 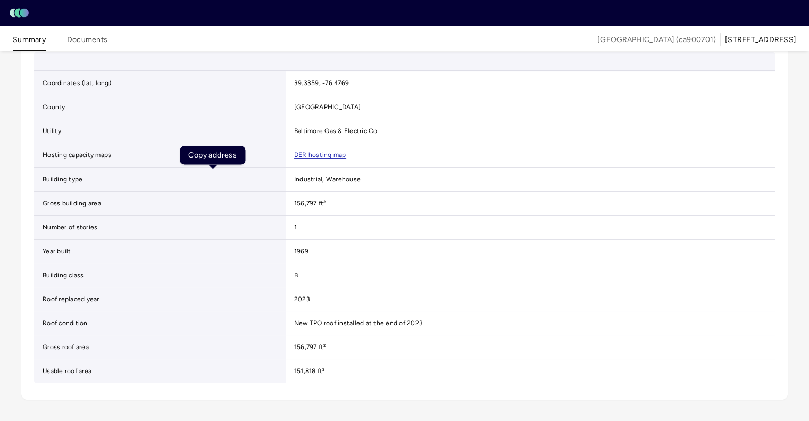 I want to click on a: Documents, so click(x=87, y=42).